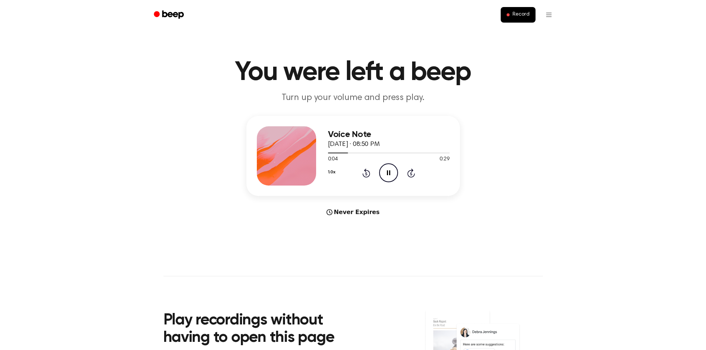 This screenshot has width=706, height=350. I want to click on p: Turn up your volume and press play., so click(353, 98).